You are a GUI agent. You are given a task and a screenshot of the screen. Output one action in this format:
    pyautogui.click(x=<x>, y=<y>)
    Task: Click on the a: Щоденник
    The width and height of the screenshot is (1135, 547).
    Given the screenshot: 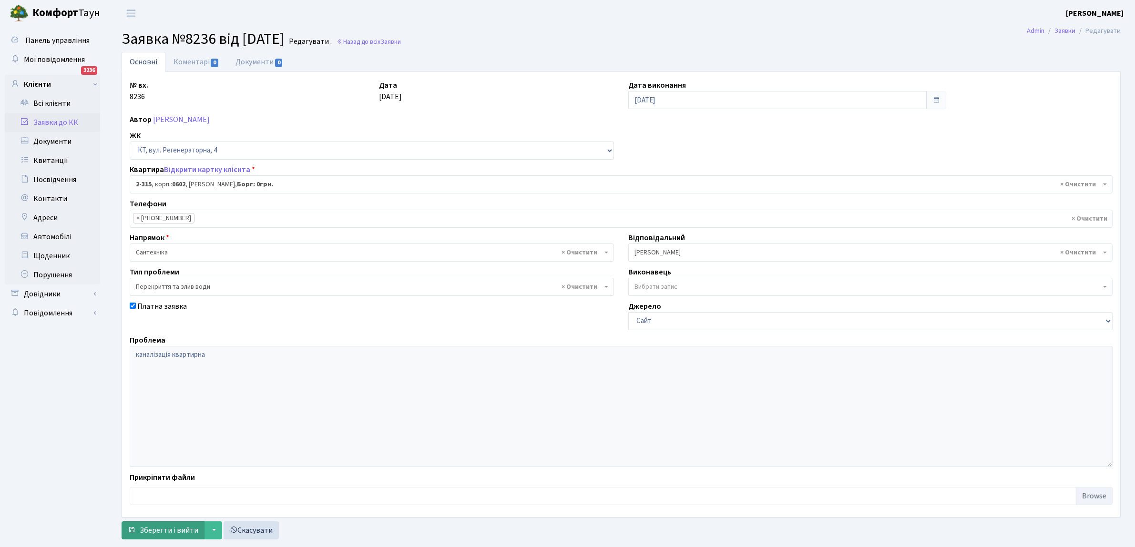 What is the action you would take?
    pyautogui.click(x=52, y=256)
    